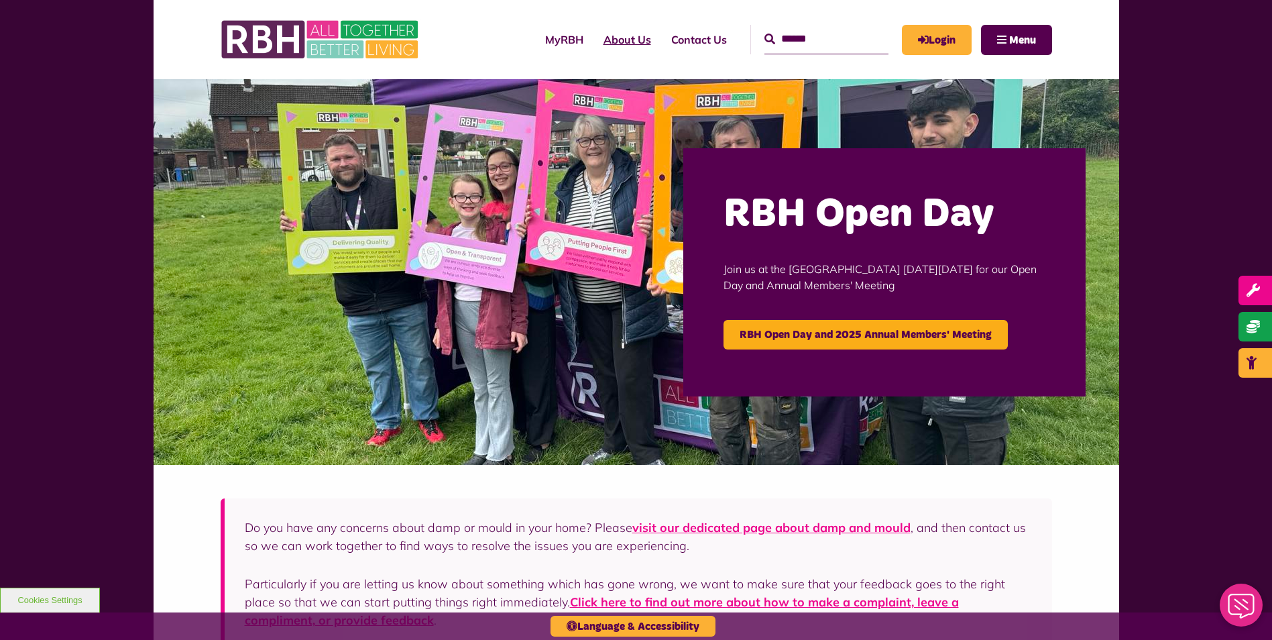 This screenshot has width=1272, height=640. I want to click on button: Language & Accessibility, so click(633, 626).